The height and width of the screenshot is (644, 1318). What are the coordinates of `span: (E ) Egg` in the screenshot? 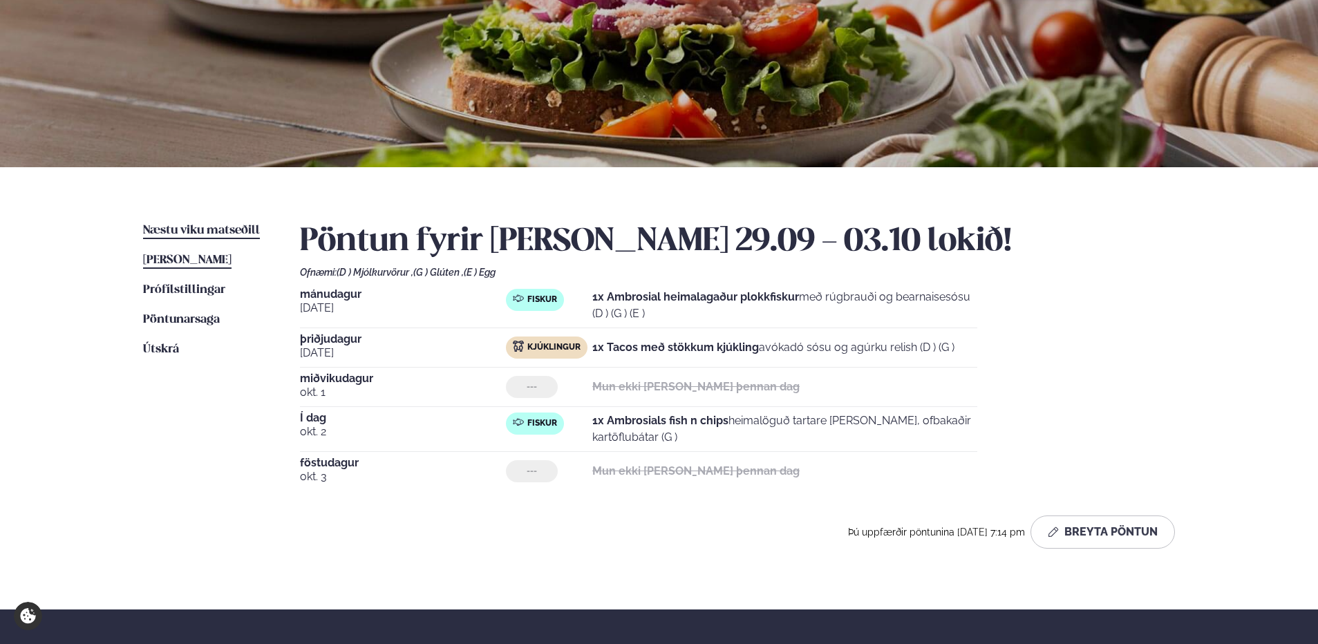 It's located at (480, 272).